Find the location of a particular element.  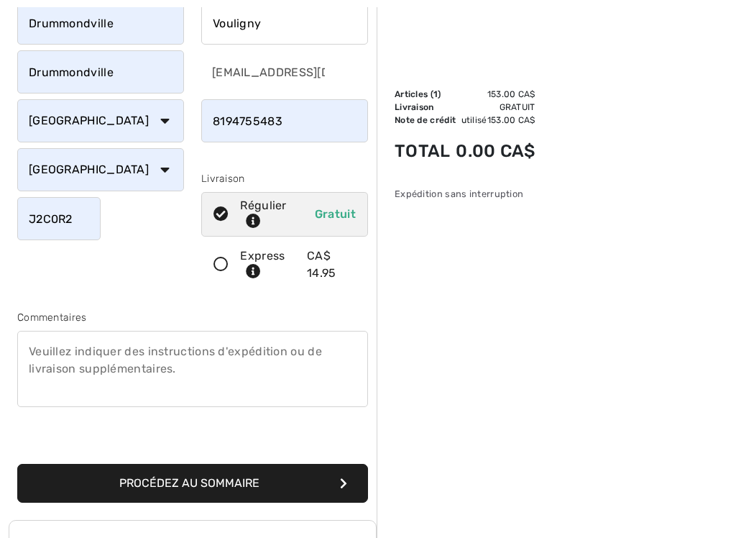

td: Articles ( ) is located at coordinates (425, 94).